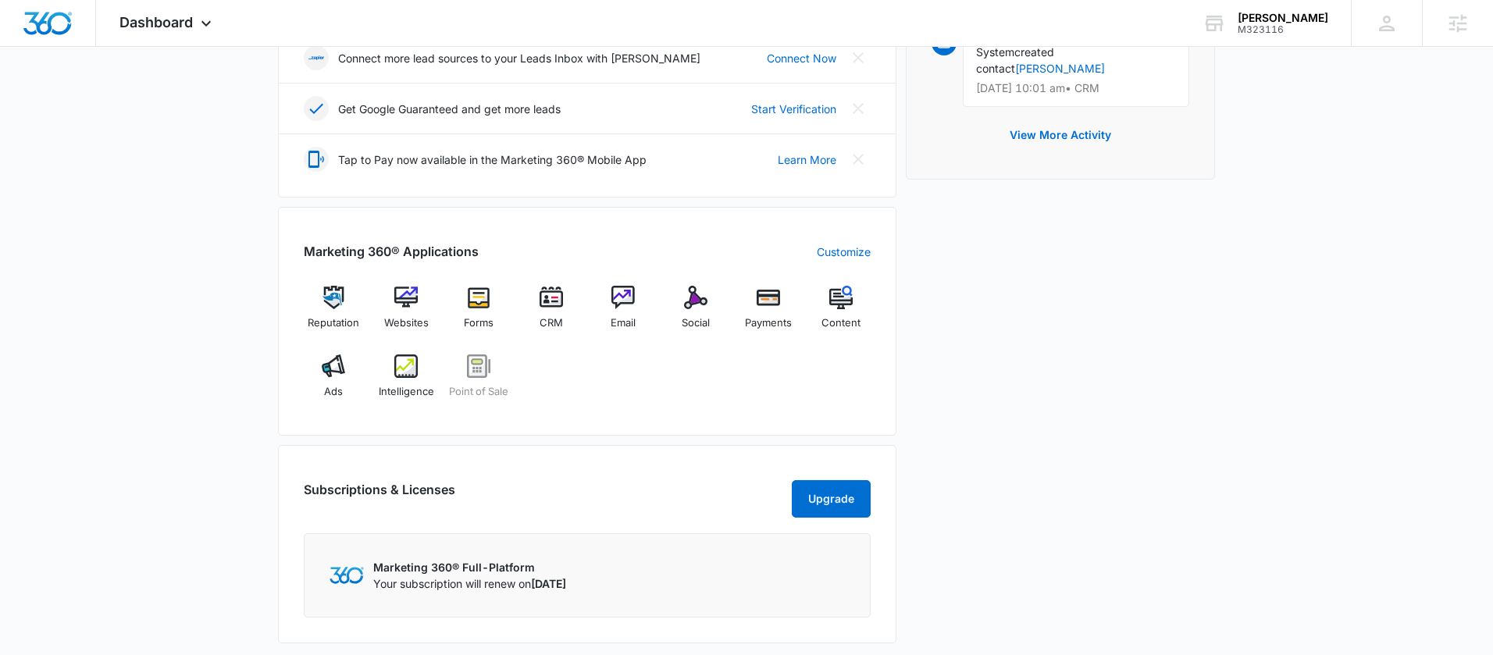 This screenshot has width=1493, height=655. I want to click on span: Dashboard, so click(156, 22).